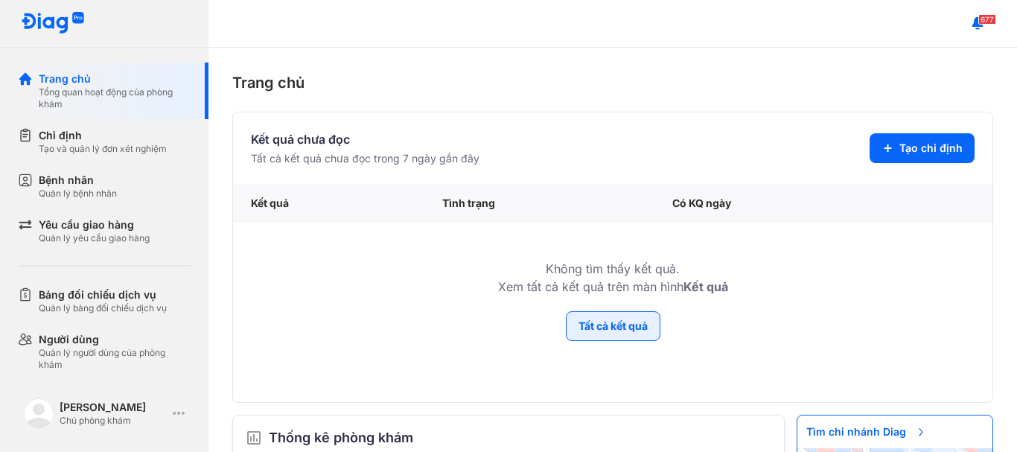 This screenshot has height=452, width=1017. I want to click on div: Tổng quan hoạt động của phòng khám, so click(115, 98).